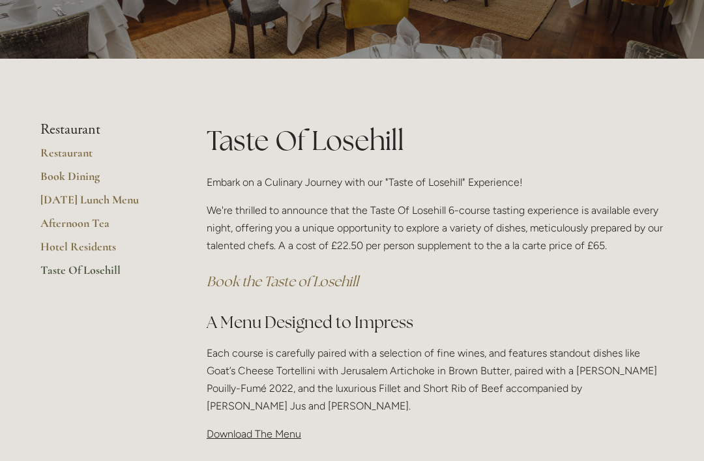  I want to click on p: We're thrilled to announce that the Taste Of Losehill 6-course tasting experience is available ev..., so click(435, 229).